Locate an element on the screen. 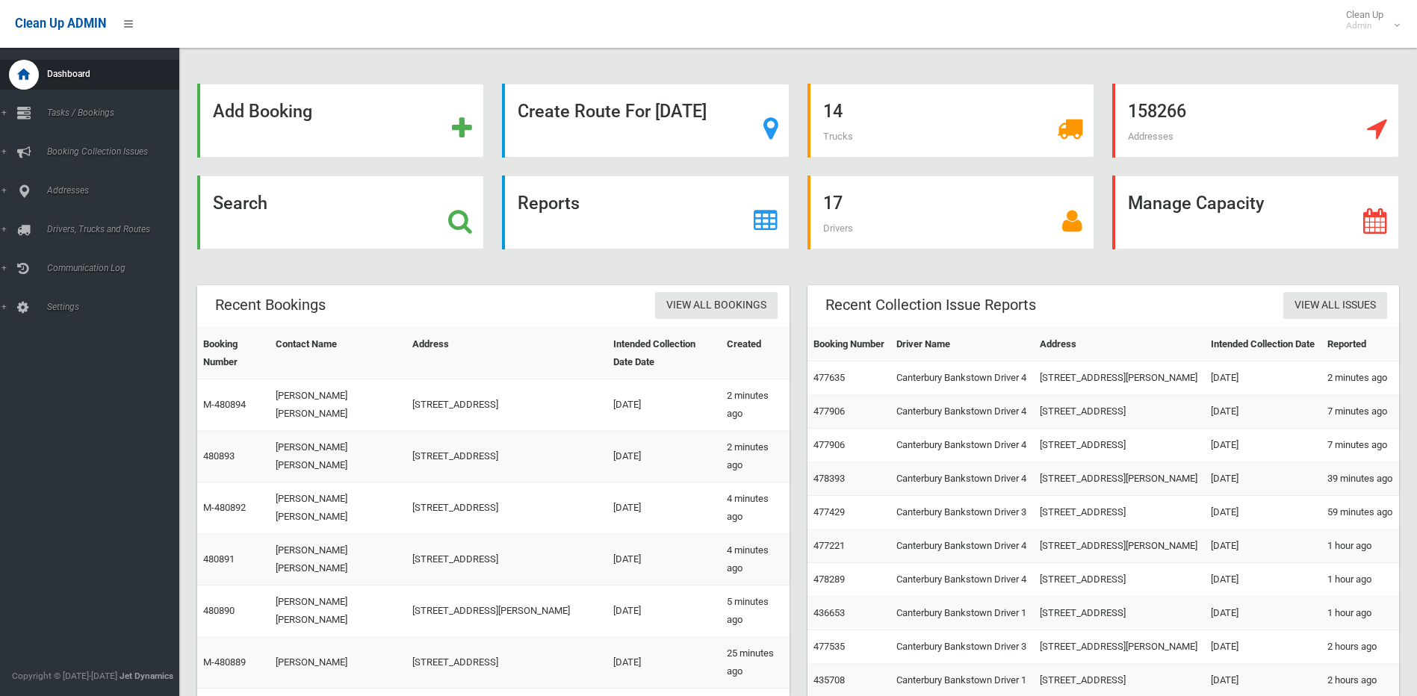 This screenshot has width=1417, height=696. a: View All Bookings is located at coordinates (716, 305).